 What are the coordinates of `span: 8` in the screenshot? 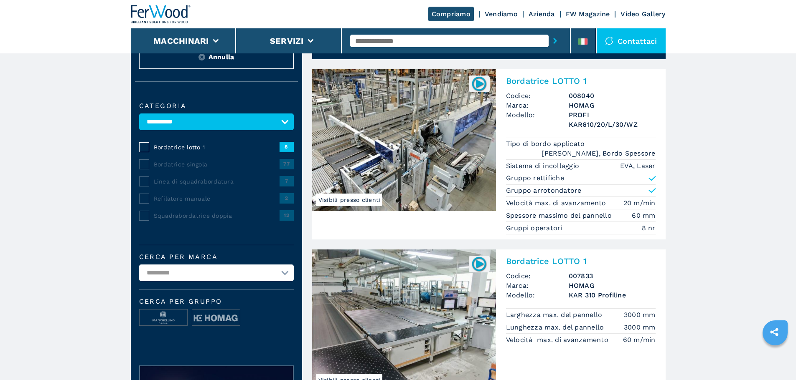 It's located at (287, 147).